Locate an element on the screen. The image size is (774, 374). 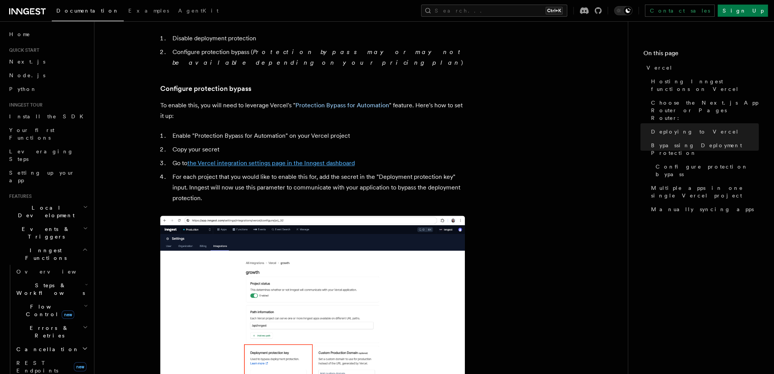
button: Steps & Workflows is located at coordinates (51, 289).